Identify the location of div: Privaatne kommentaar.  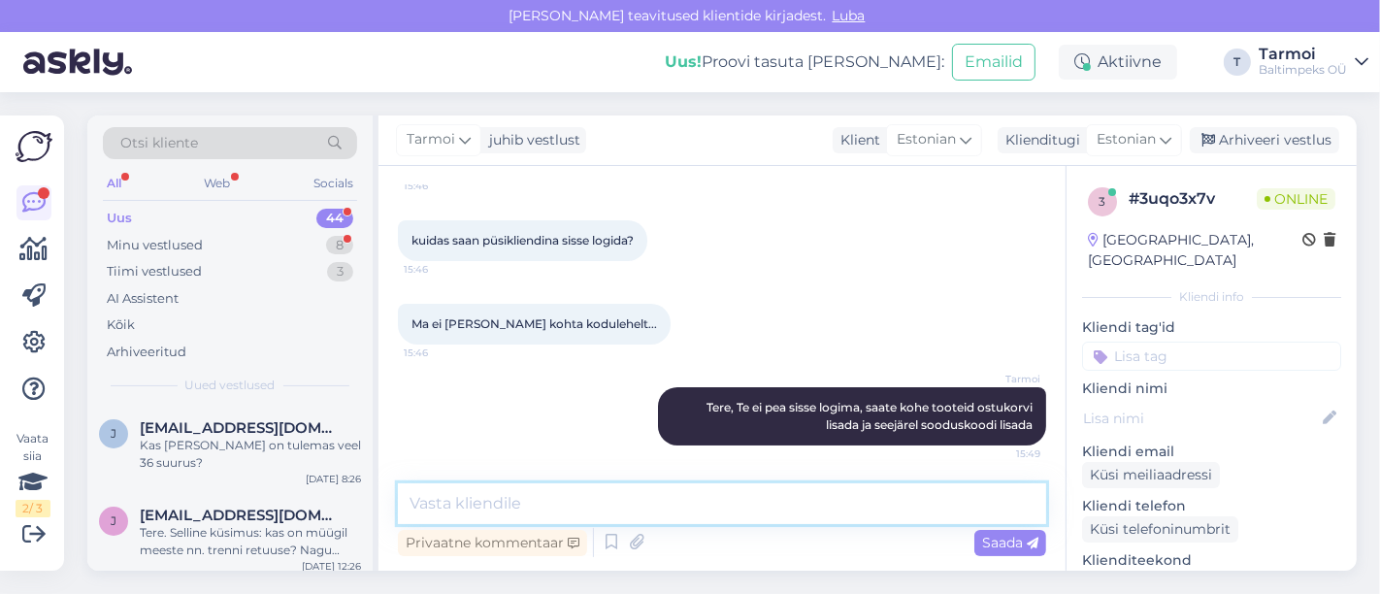
(492, 543).